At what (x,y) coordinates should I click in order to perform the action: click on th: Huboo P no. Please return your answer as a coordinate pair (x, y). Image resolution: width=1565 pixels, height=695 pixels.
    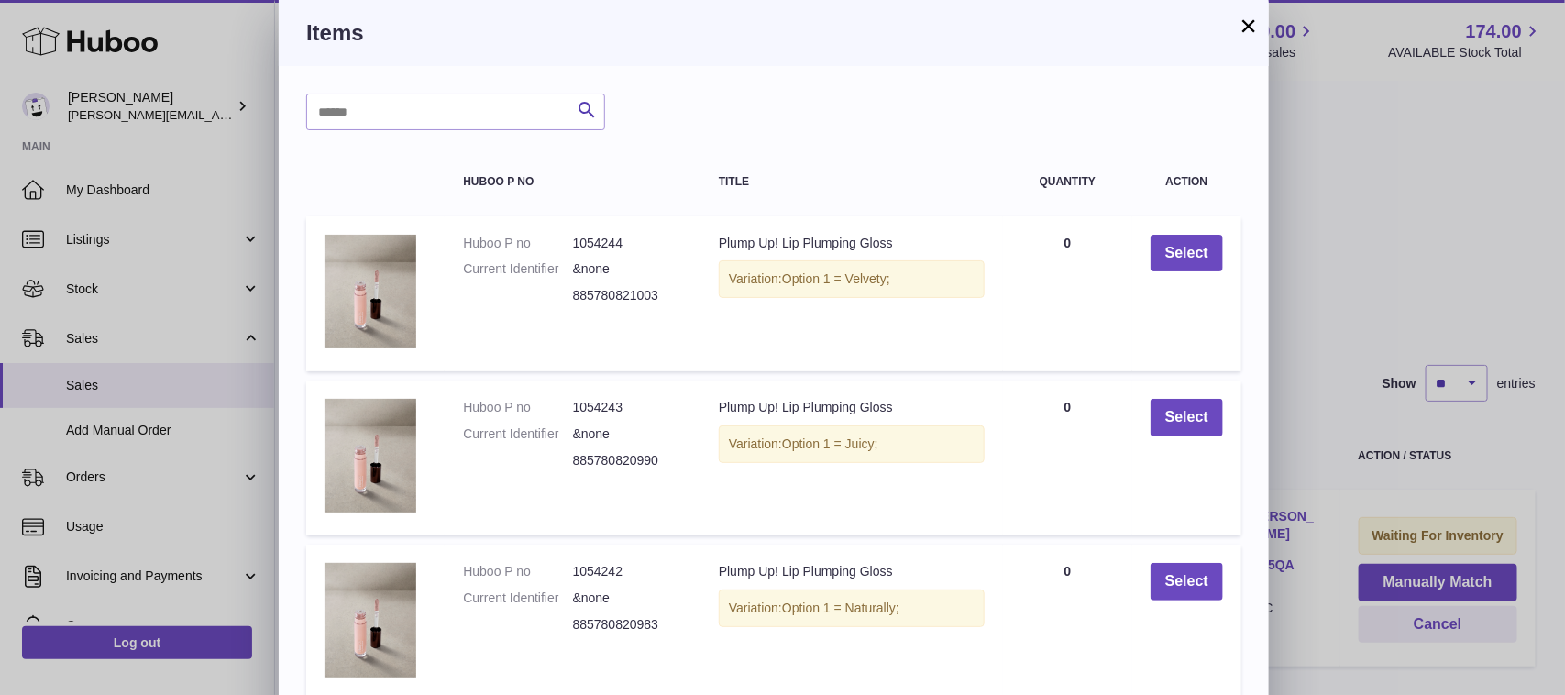
    Looking at the image, I should click on (572, 182).